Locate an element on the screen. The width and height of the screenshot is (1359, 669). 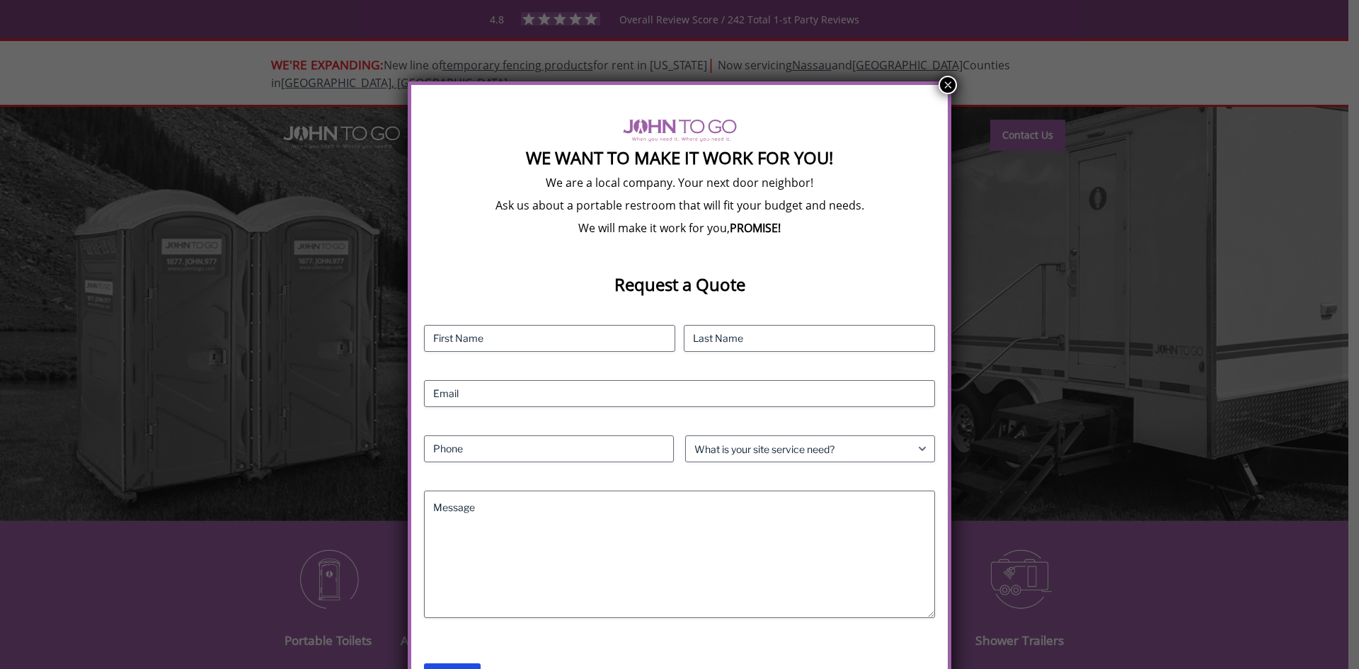
p: We will make it work for you, is located at coordinates (680, 228).